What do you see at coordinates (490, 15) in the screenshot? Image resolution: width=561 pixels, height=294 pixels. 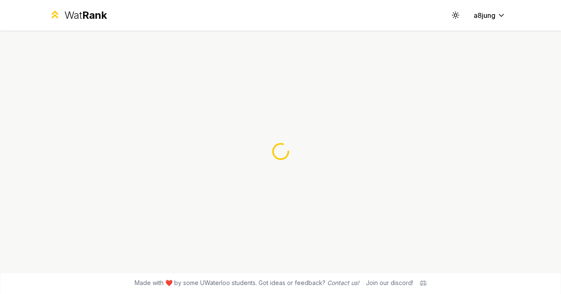 I see `button: a8jung` at bounding box center [490, 15].